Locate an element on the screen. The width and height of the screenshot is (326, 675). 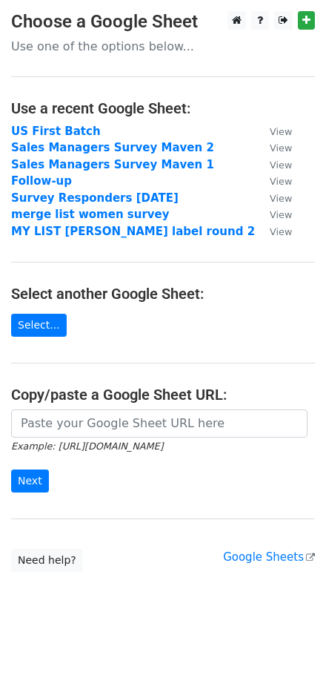
a: Select... is located at coordinates (39, 325).